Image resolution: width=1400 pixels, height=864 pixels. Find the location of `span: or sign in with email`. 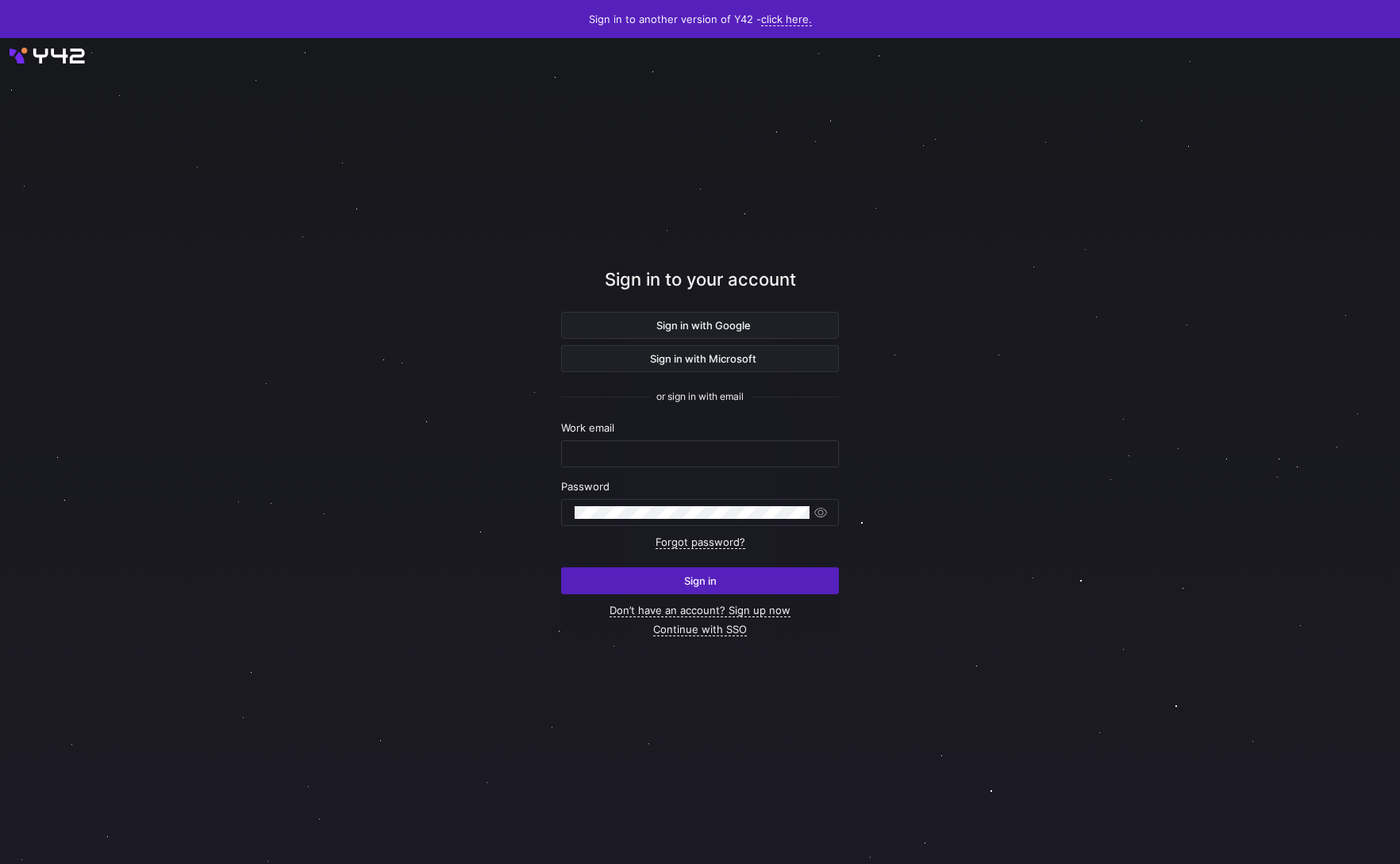

span: or sign in with email is located at coordinates (700, 397).